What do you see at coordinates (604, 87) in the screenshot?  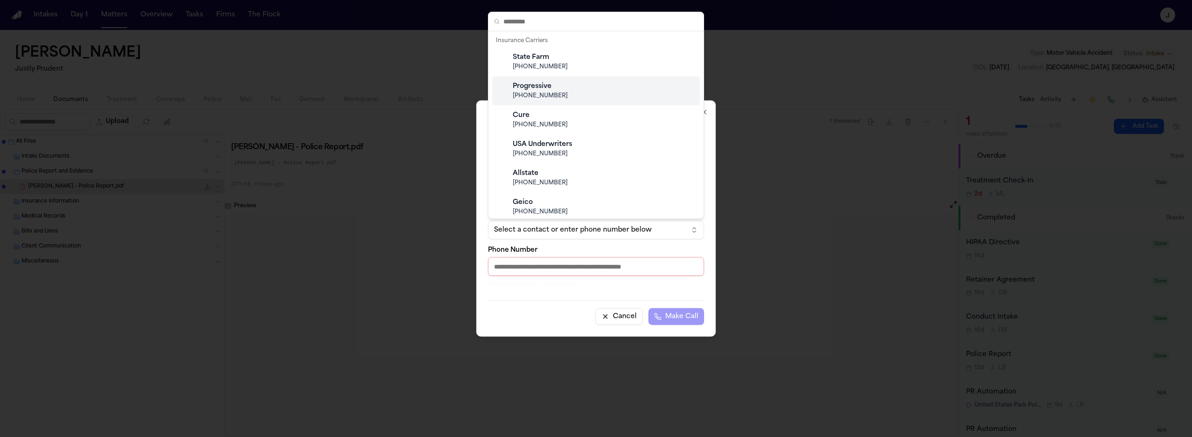 I see `div: Progressive` at bounding box center [604, 87].